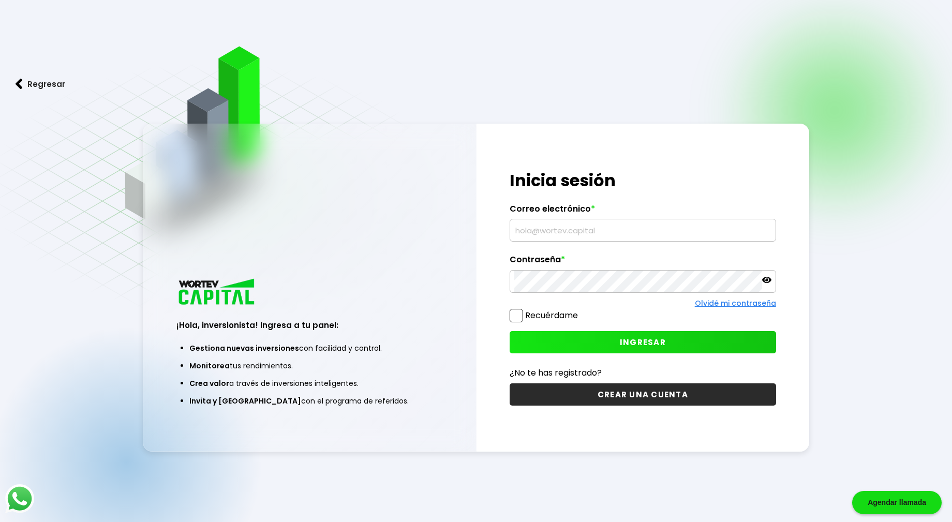 This screenshot has height=522, width=952. Describe the element at coordinates (244, 348) in the screenshot. I see `span: Gestiona nuevas inversiones` at that location.